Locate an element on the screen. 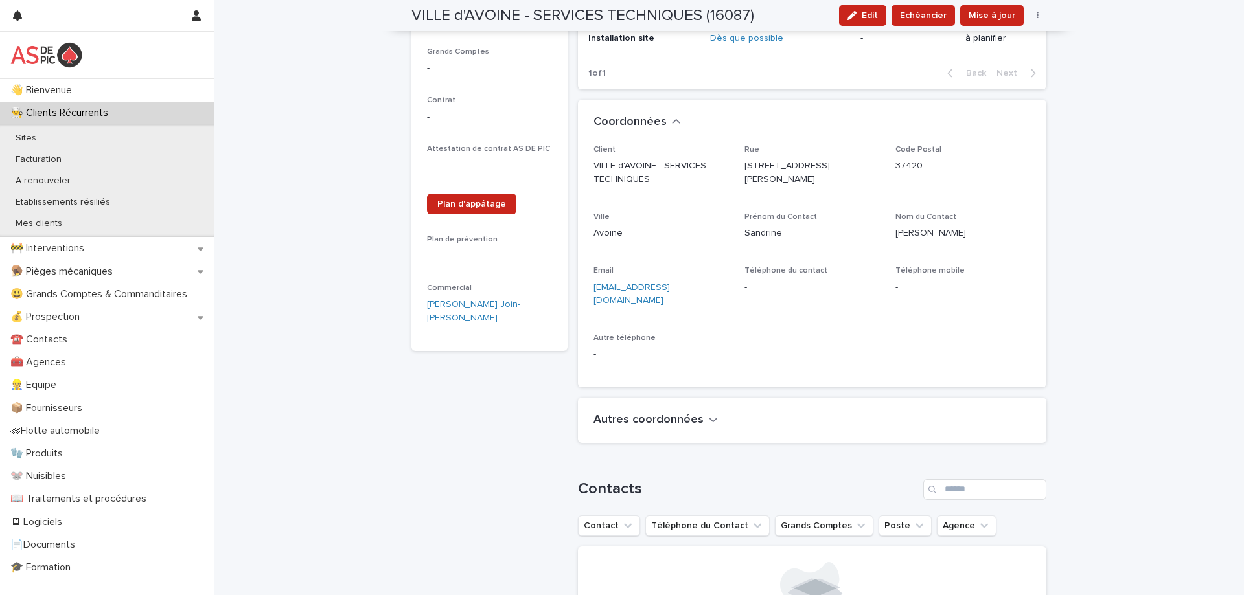 The height and width of the screenshot is (595, 1244). button: Agence is located at coordinates (967, 526).